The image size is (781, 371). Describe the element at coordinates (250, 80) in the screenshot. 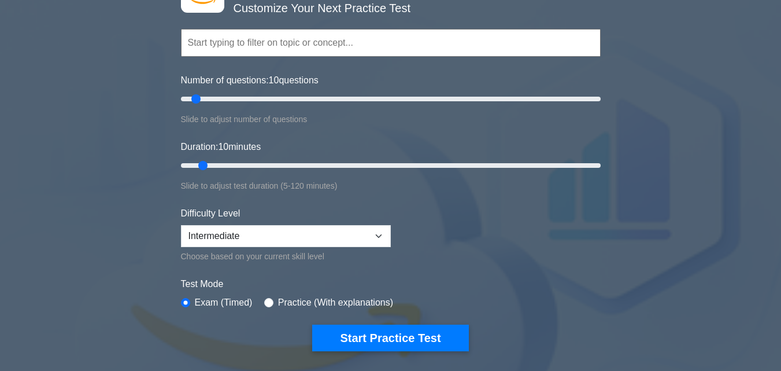

I see `label: Number of questions: questions` at that location.